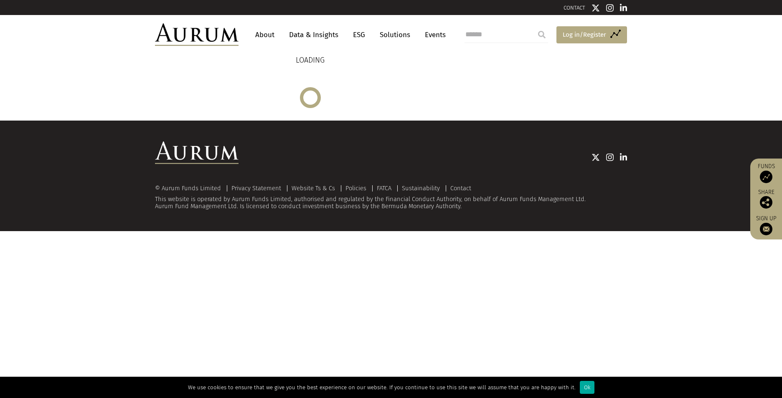  I want to click on img: Share this post, so click(766, 203).